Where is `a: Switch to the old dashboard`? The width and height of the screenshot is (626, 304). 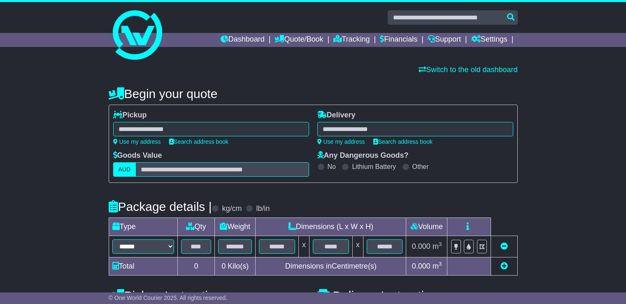
a: Switch to the old dashboard is located at coordinates (468, 70).